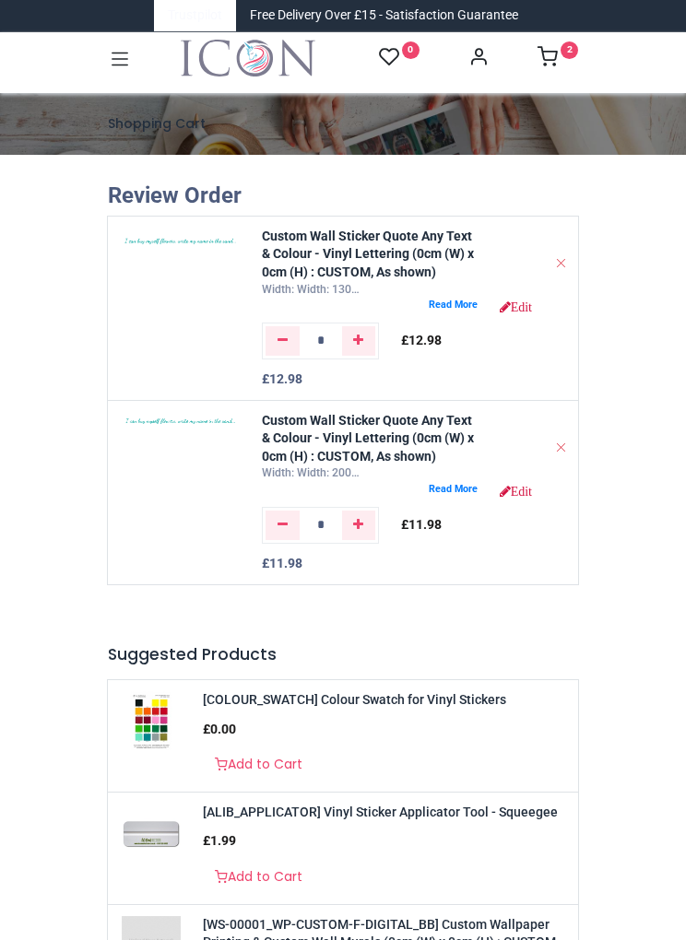  Describe the element at coordinates (569, 50) in the screenshot. I see `sup: 2` at that location.